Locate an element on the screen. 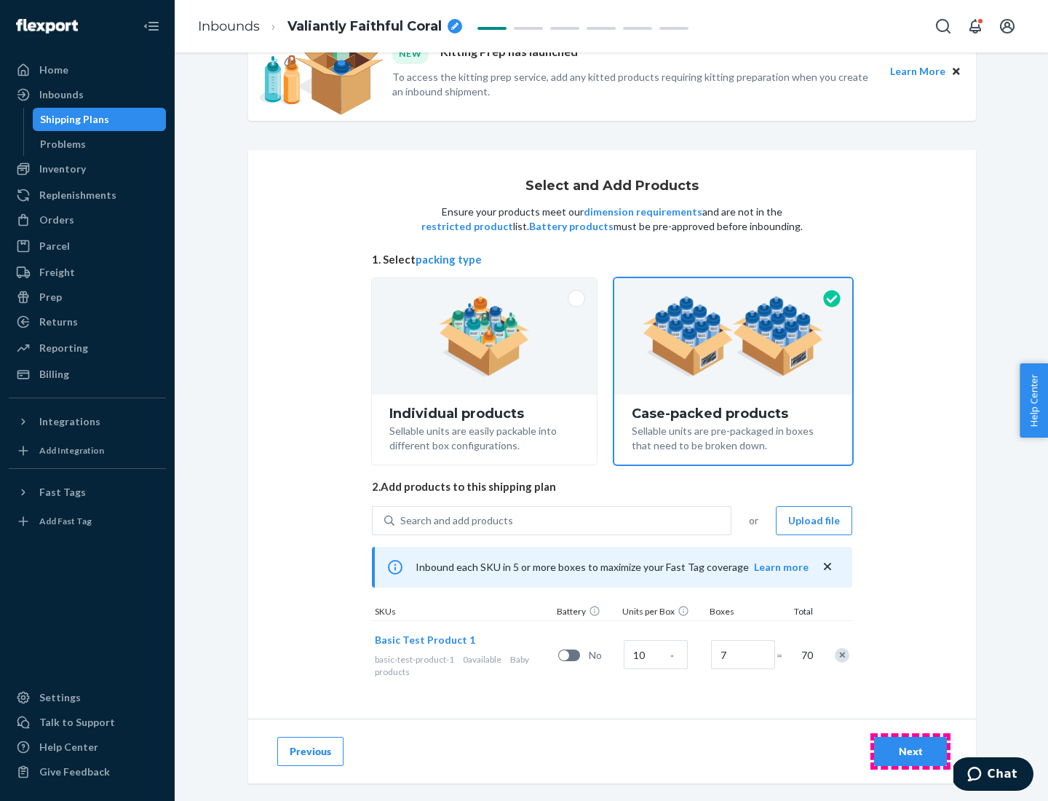 This screenshot has width=1048, height=801. a: Parcel is located at coordinates (87, 246).